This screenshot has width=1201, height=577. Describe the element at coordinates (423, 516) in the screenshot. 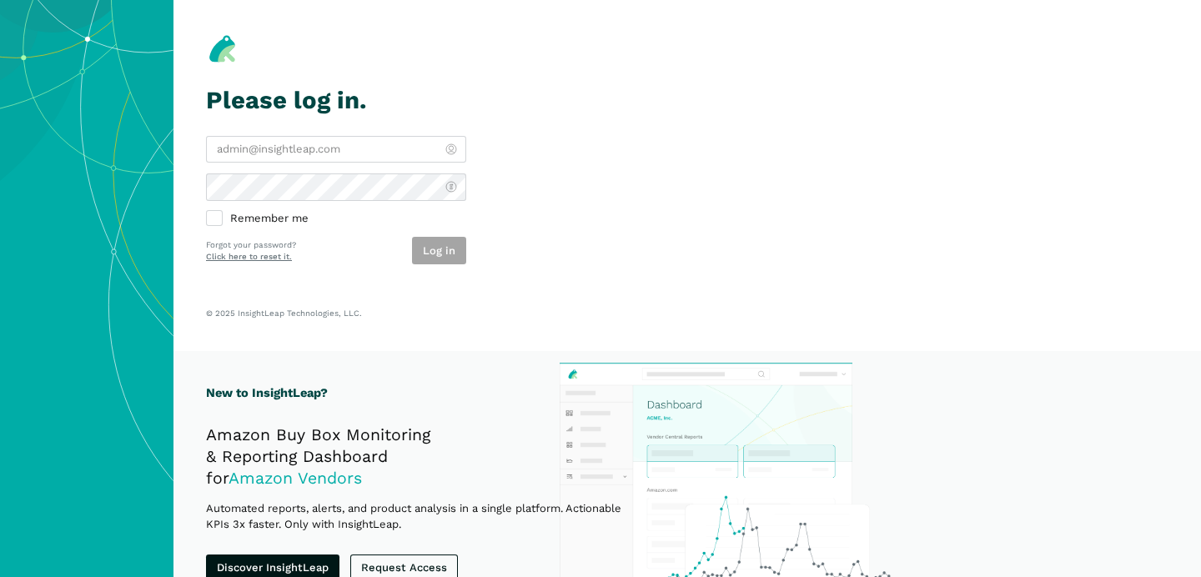

I see `p: Automated reports, alerts, and product analysis in a single platform. Actionable KPIs 3x faster. ...` at that location.